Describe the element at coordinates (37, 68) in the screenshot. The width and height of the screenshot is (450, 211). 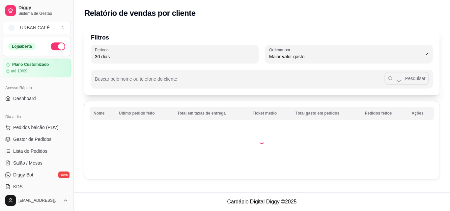
I see `a: Plano Customizadoaté 10/09` at that location.